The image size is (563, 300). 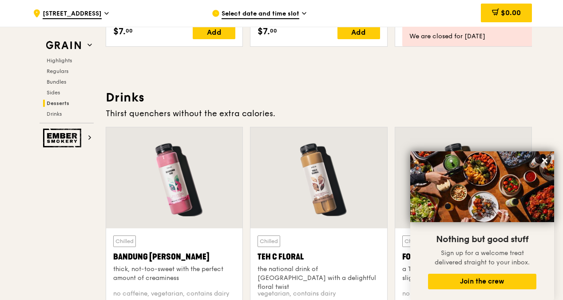 I want to click on span: Nothing but good stuff, so click(x=483, y=239).